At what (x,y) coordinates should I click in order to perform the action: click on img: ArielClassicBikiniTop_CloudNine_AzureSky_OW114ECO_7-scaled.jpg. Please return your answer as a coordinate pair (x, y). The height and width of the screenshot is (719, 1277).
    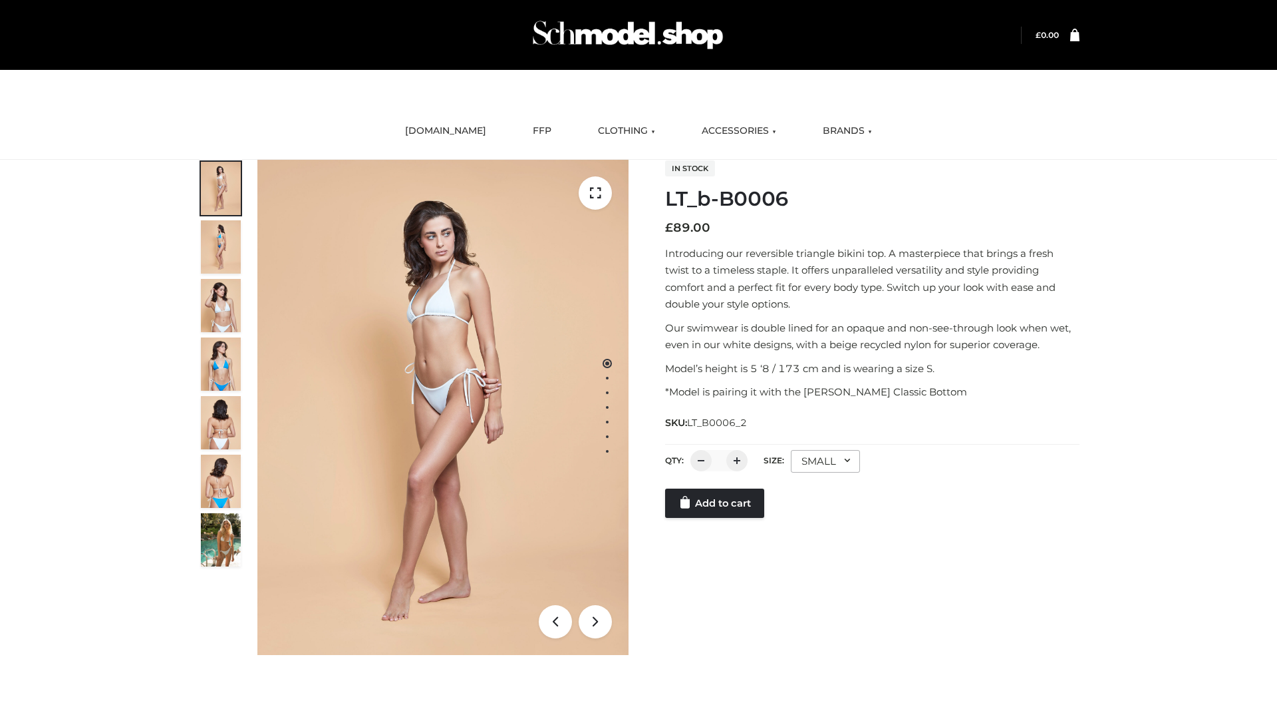
    Looking at the image, I should click on (221, 422).